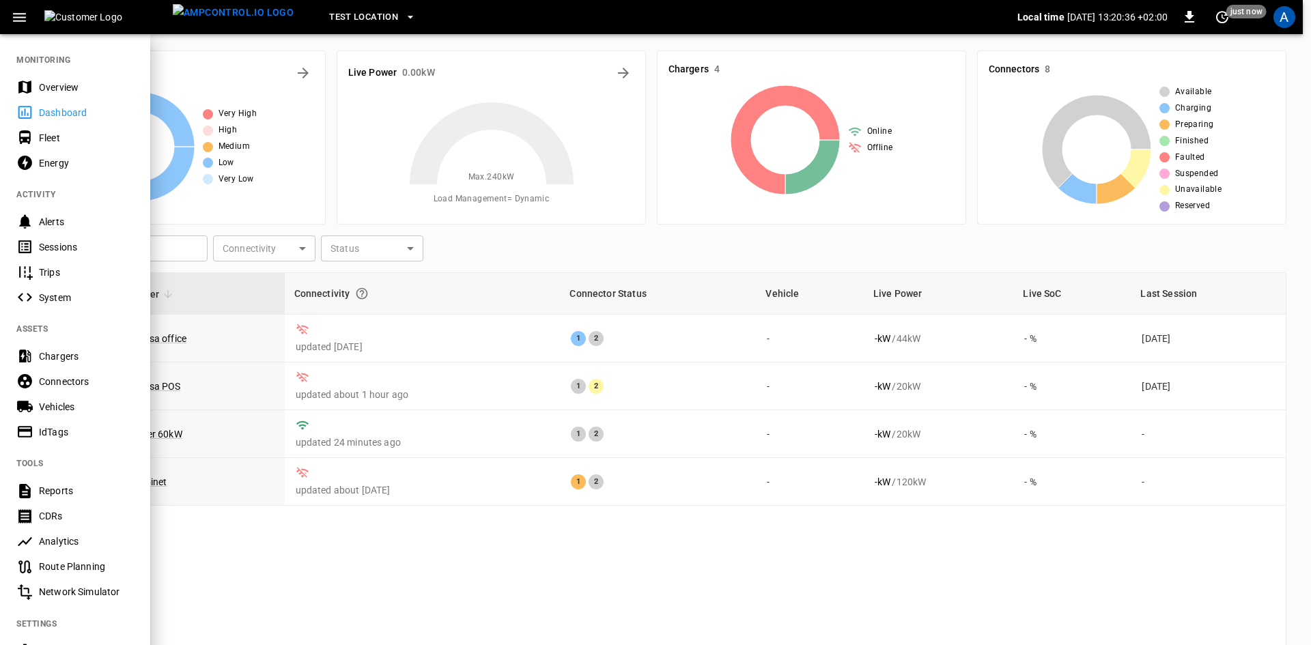 This screenshot has width=1311, height=645. Describe the element at coordinates (233, 12) in the screenshot. I see `img: ampcontrol.io logo` at that location.